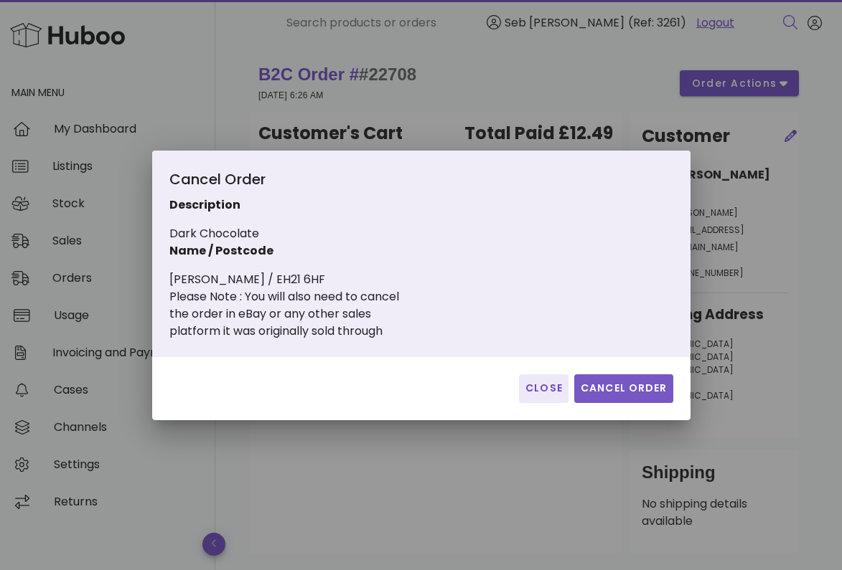 The height and width of the screenshot is (570, 842). I want to click on div: Please Note : You will also need to cancel the order in eBay or any other sales platform it was o..., so click(330, 314).